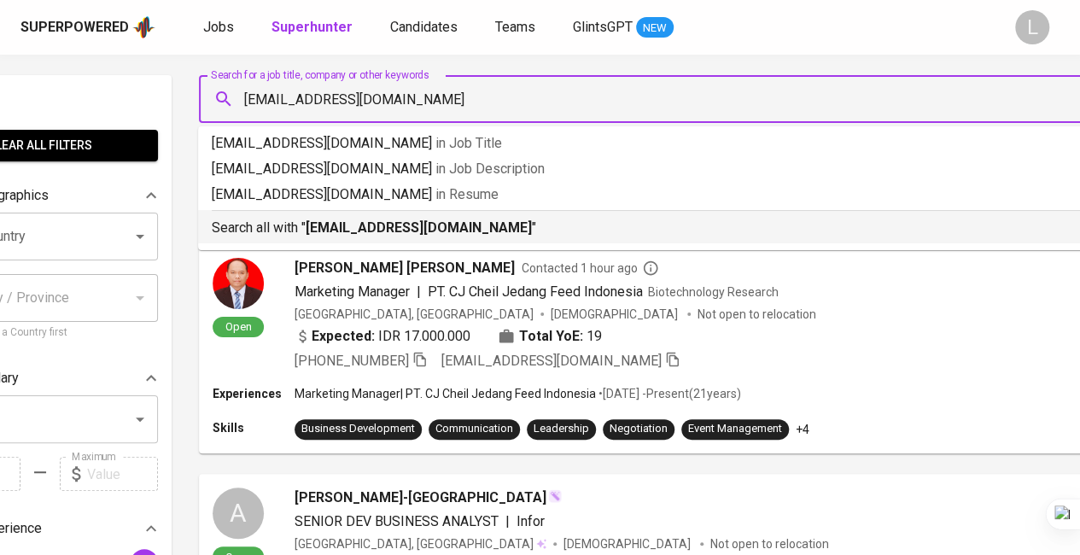  Describe the element at coordinates (551, 336) in the screenshot. I see `b: Total YoE:` at that location.